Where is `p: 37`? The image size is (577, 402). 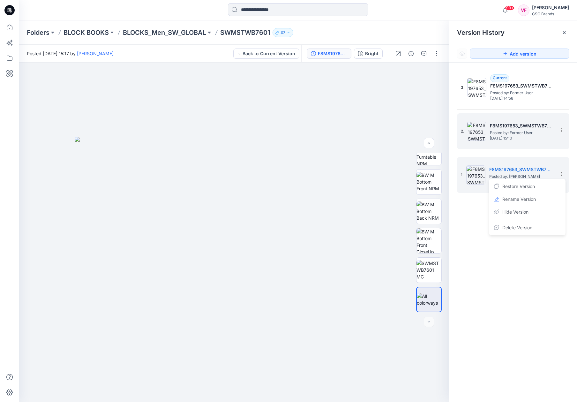 p: 37 is located at coordinates (283, 33).